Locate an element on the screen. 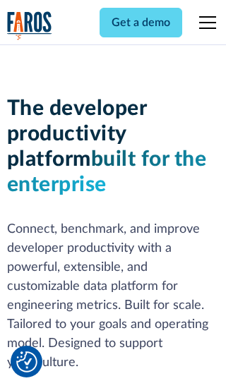 The width and height of the screenshot is (226, 388). span: built for the enterprise is located at coordinates (107, 172).